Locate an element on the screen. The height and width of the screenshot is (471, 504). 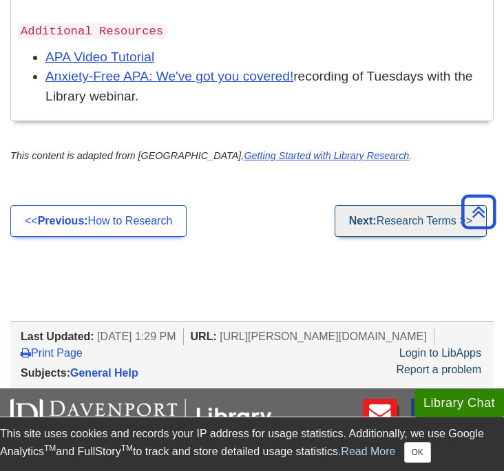
a: Read More is located at coordinates (367, 451).